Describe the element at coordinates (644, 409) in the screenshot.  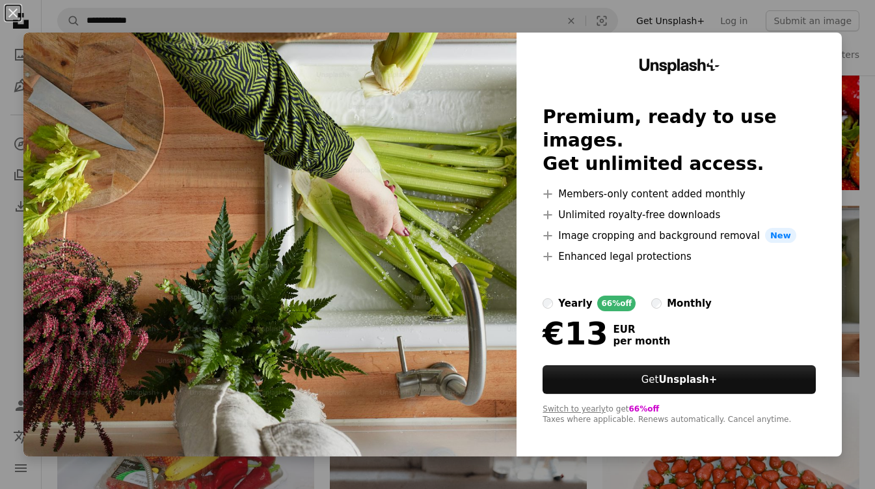
I see `span: 66% off` at that location.